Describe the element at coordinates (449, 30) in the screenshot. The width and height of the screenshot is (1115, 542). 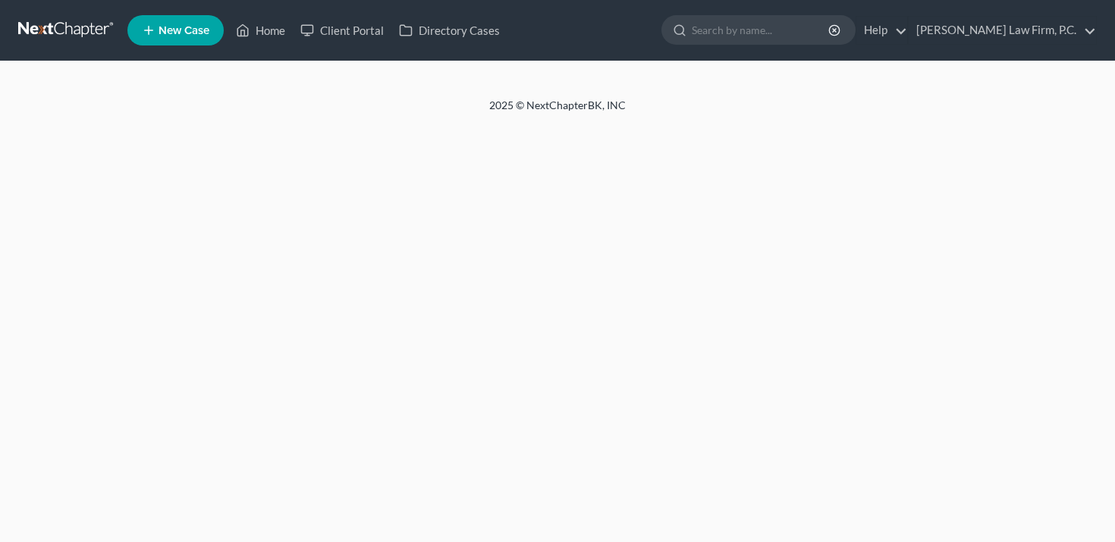
I see `a: Directory Cases` at that location.